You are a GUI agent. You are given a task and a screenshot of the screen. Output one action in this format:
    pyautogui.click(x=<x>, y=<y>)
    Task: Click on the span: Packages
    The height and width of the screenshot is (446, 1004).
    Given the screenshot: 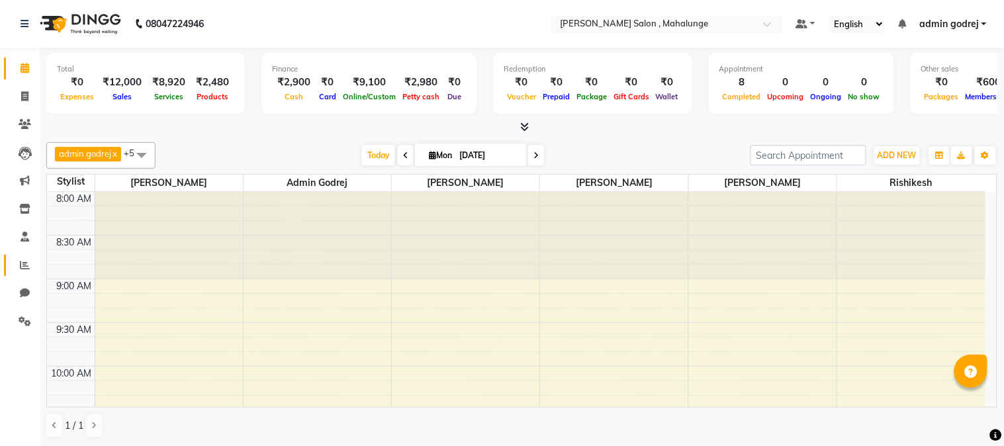 What is the action you would take?
    pyautogui.click(x=941, y=97)
    